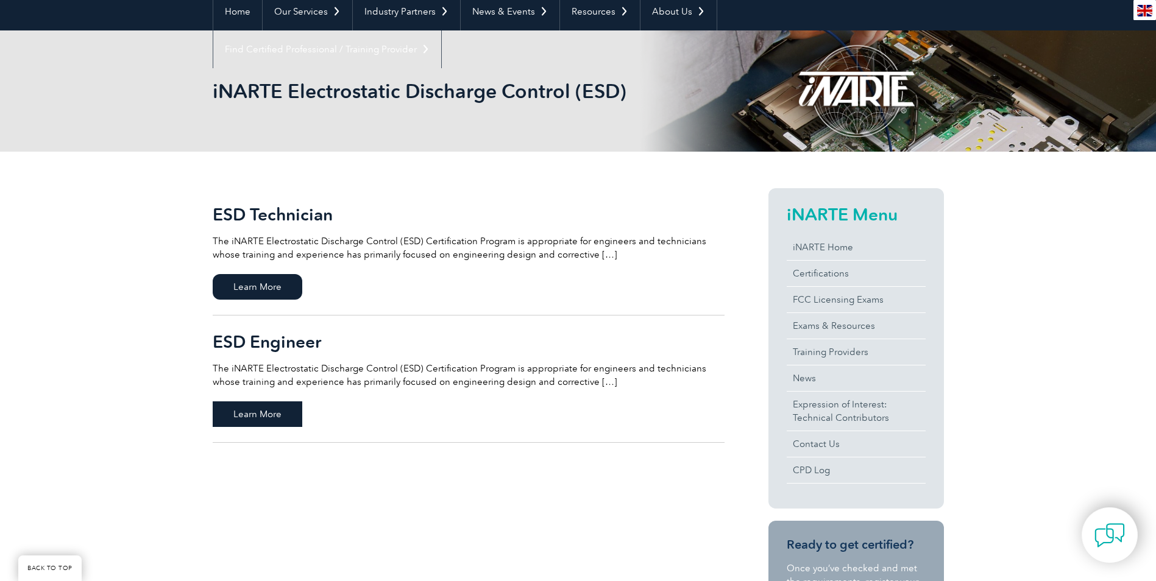 The height and width of the screenshot is (581, 1156). Describe the element at coordinates (856, 300) in the screenshot. I see `a: FCC Licensing Exams` at that location.